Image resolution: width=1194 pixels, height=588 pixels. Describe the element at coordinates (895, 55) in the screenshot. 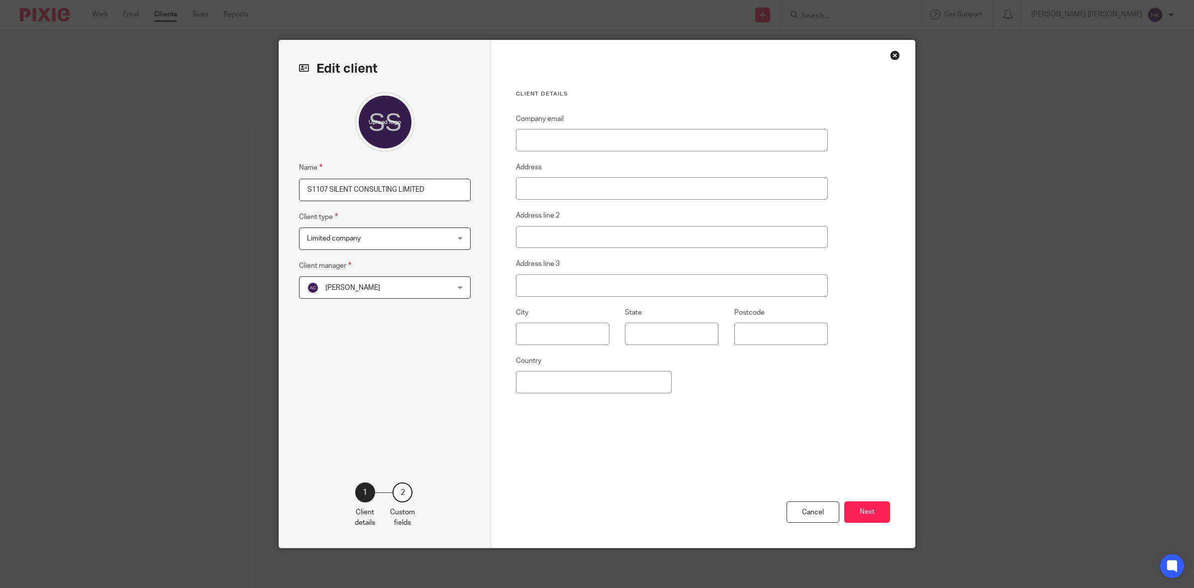

I see `div: Close this dialog window` at that location.